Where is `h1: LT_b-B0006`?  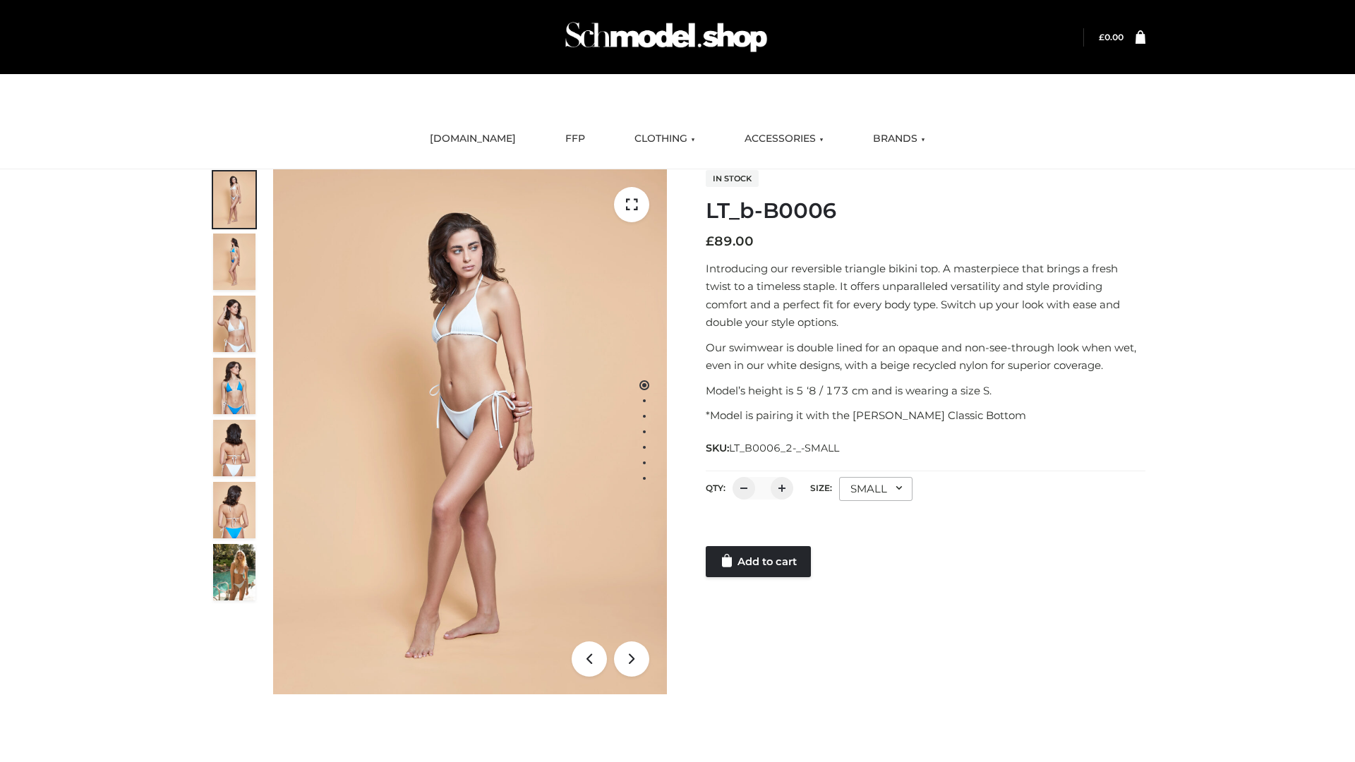 h1: LT_b-B0006 is located at coordinates (925, 211).